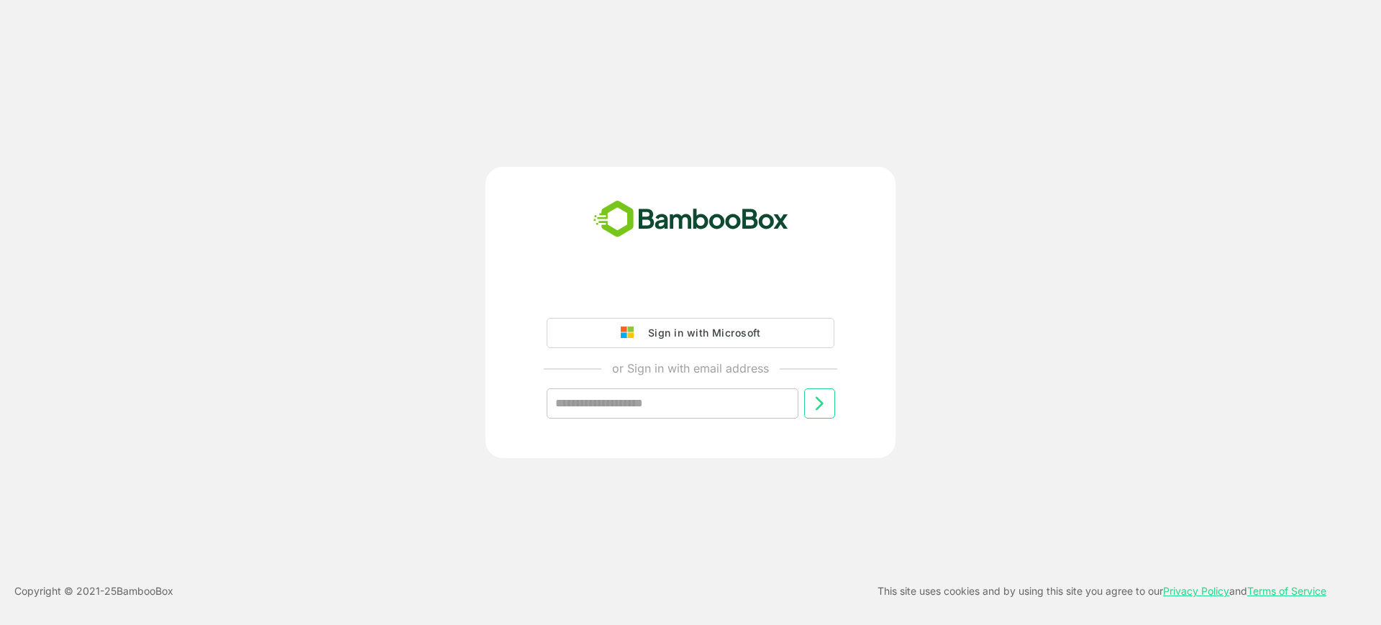  I want to click on p: Copyright © 2021- 25 BambooBox, so click(93, 591).